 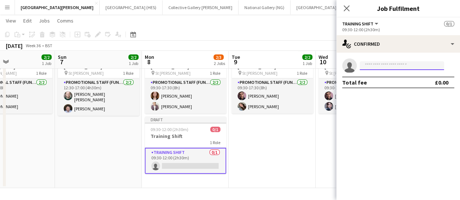 What do you see at coordinates (360, 24) in the screenshot?
I see `button: Training shift` at bounding box center [360, 24].